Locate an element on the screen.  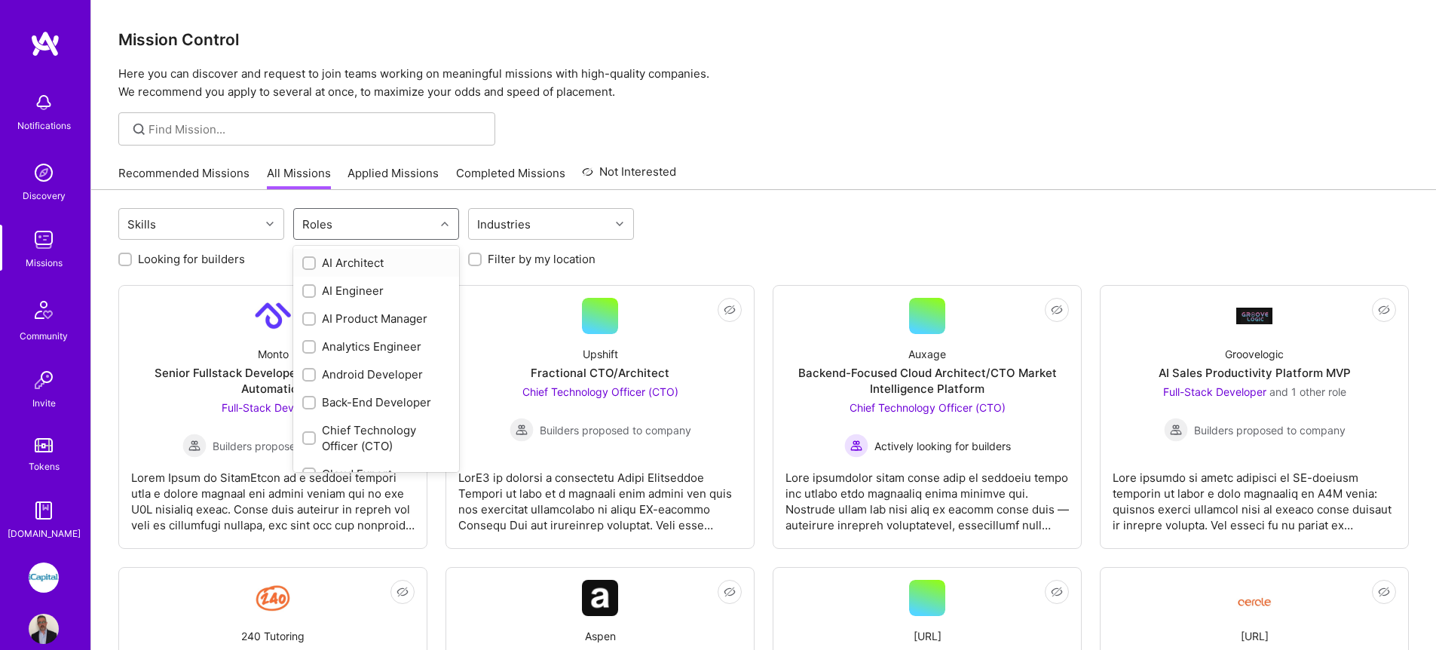
div: LorE3 ip dolorsi a consectetu Adipi Elitseddoe Tempori ut labo et d magnaali enim admini ven quis... is located at coordinates (600, 495).